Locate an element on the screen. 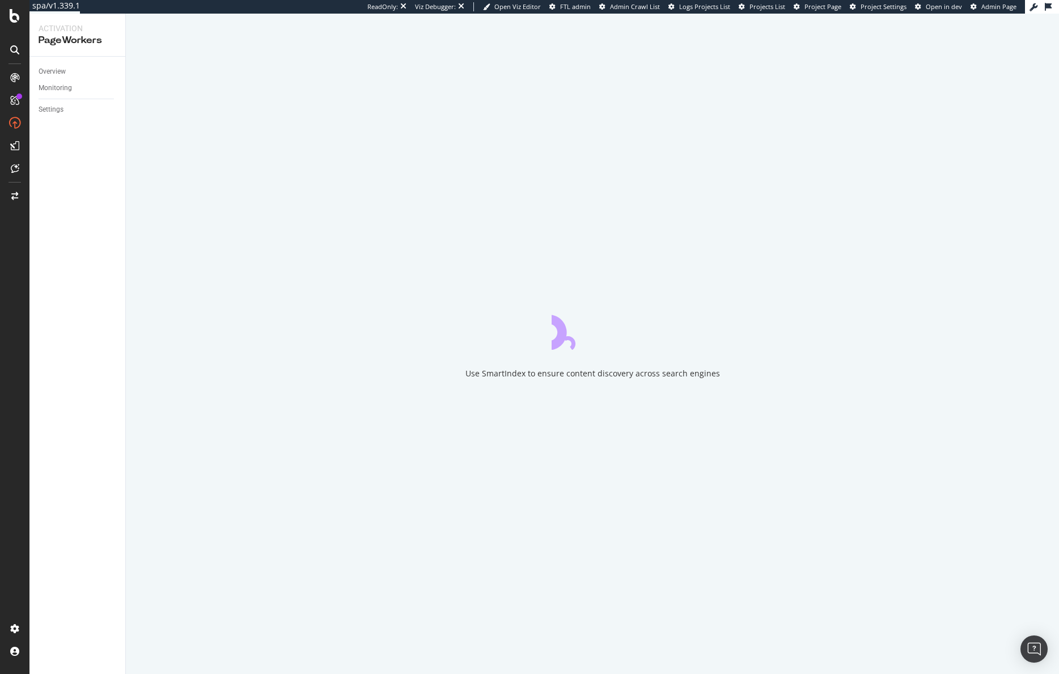  span: Admin Crawl List is located at coordinates (635, 6).